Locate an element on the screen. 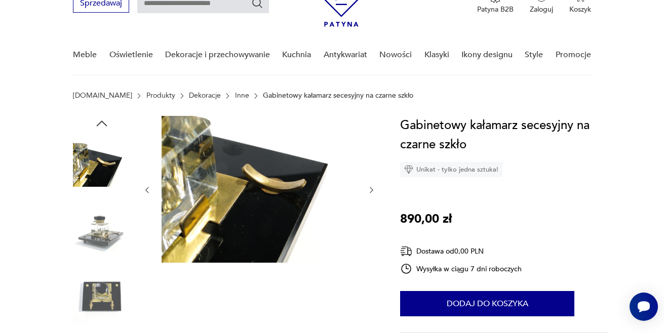  a: Promocje is located at coordinates (574, 55).